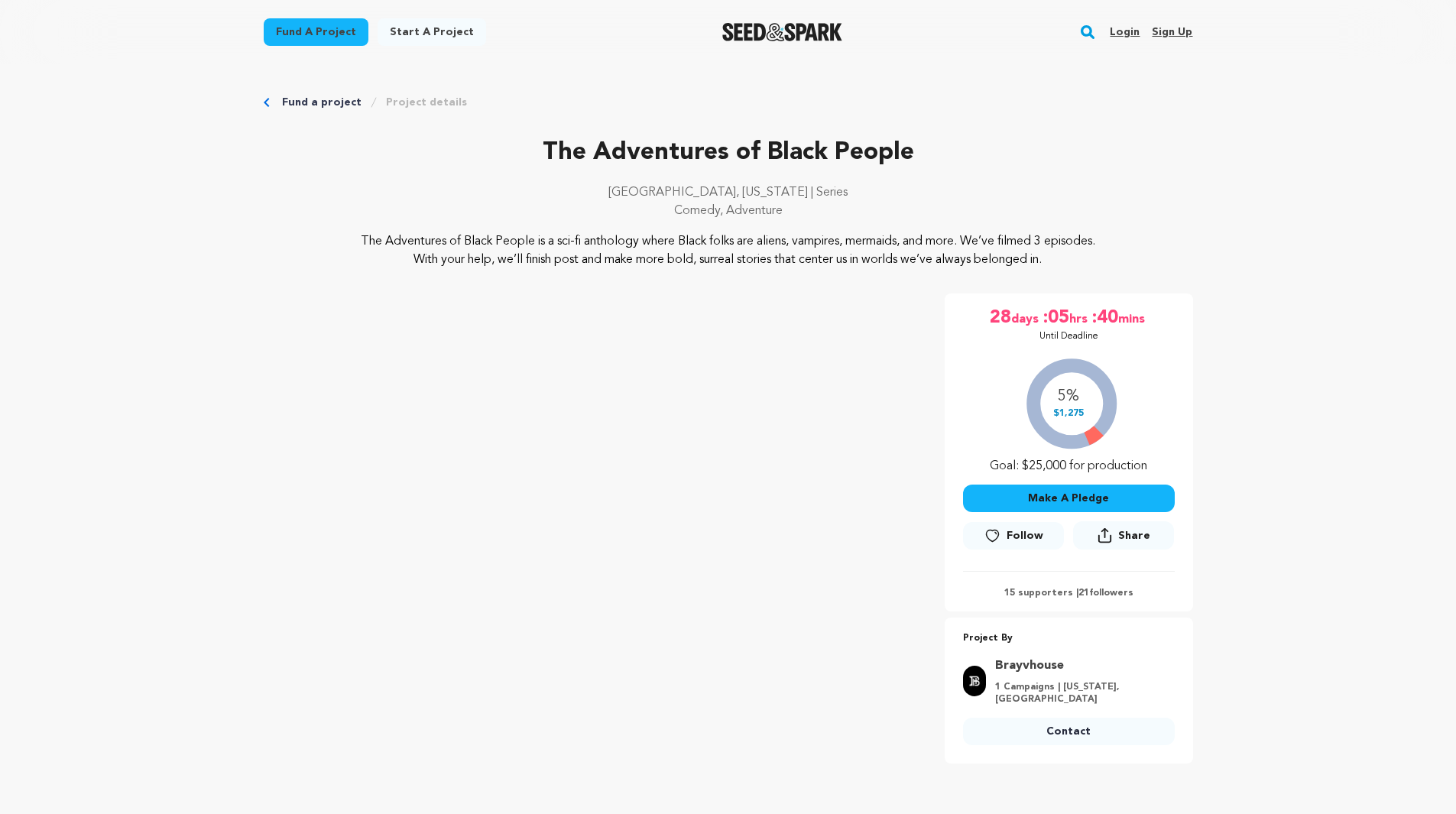  Describe the element at coordinates (728, 153) in the screenshot. I see `p: The Adventures of Black People` at that location.